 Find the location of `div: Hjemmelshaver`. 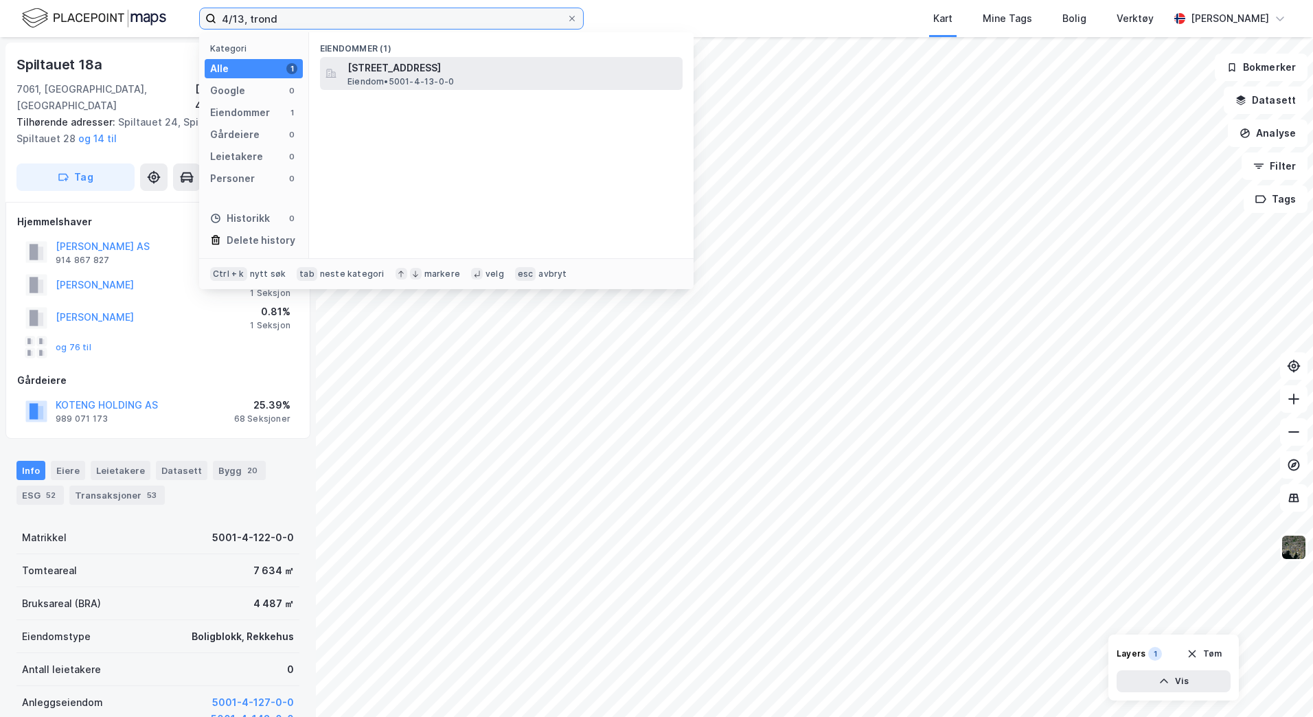

div: Hjemmelshaver is located at coordinates (158, 222).